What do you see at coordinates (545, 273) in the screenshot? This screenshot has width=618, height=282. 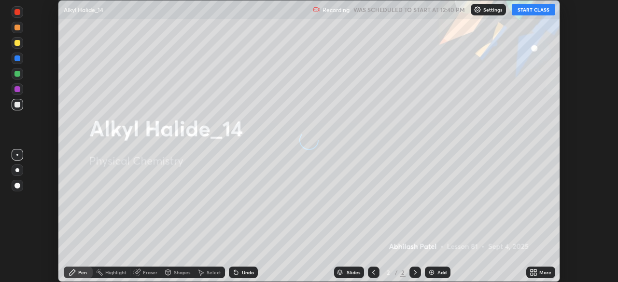 I see `div: More` at bounding box center [545, 273].